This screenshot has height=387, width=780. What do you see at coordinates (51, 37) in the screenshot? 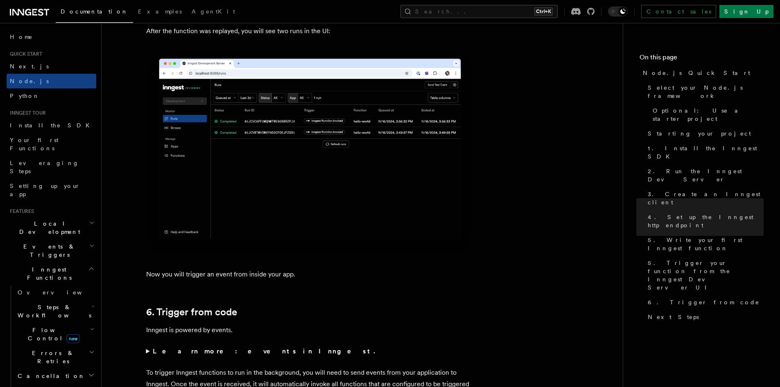
I see `a: Home` at bounding box center [51, 37].